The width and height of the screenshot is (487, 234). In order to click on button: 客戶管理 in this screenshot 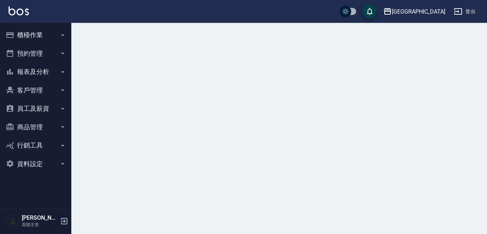, I will do `click(36, 90)`.